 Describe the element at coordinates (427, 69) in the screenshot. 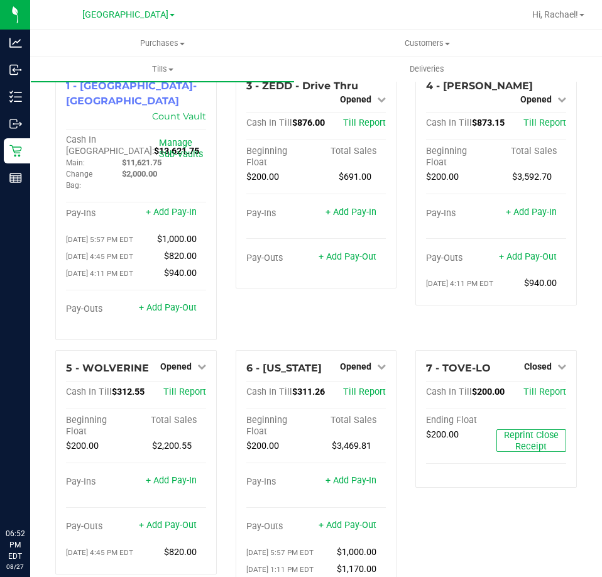

I see `a: Deliveries` at that location.